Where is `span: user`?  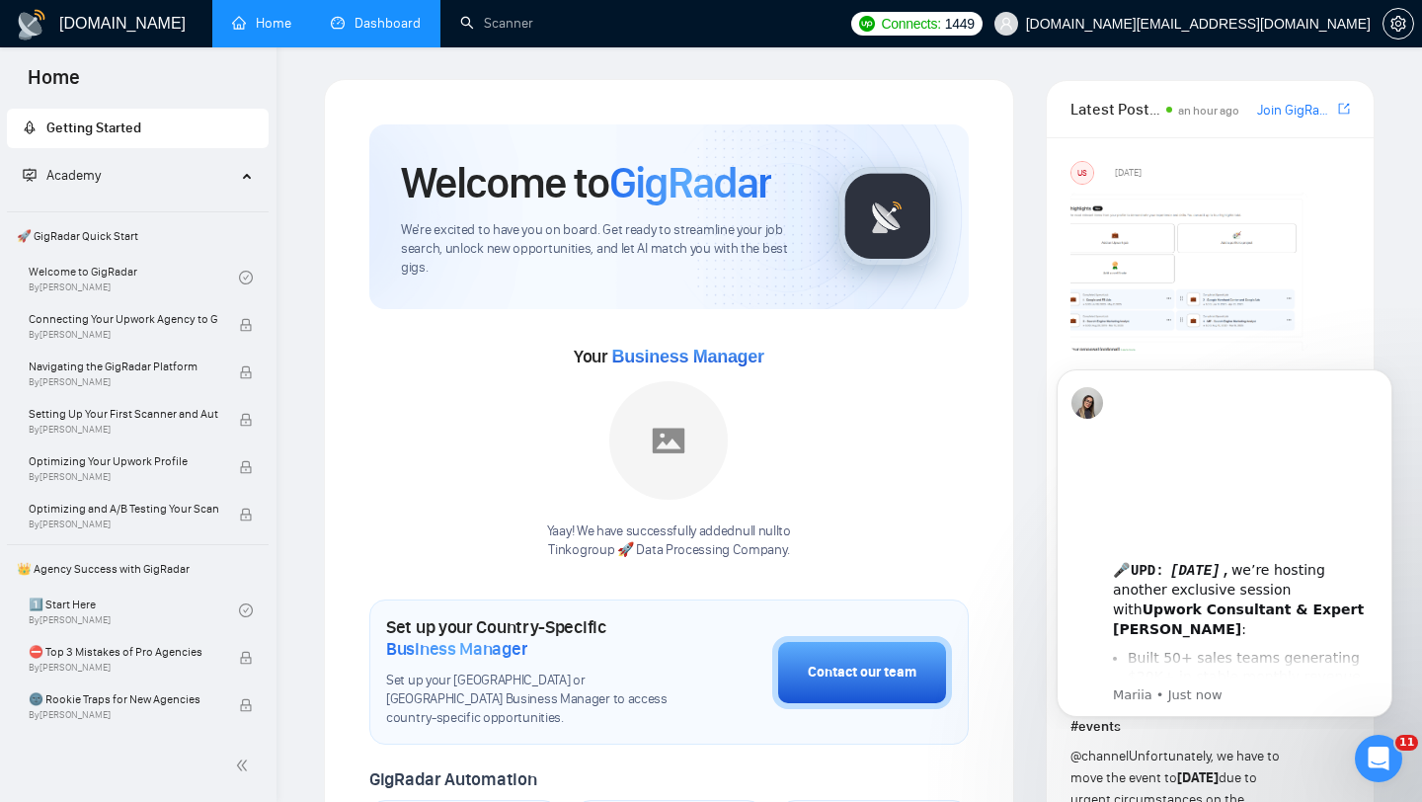
span: user is located at coordinates (1007, 24).